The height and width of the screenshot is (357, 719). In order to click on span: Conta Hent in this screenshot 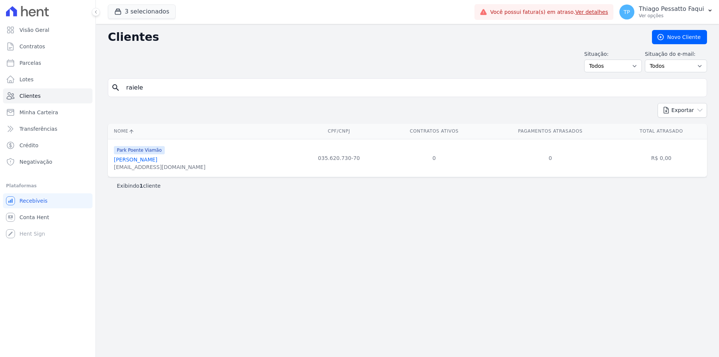, I will do `click(34, 217)`.